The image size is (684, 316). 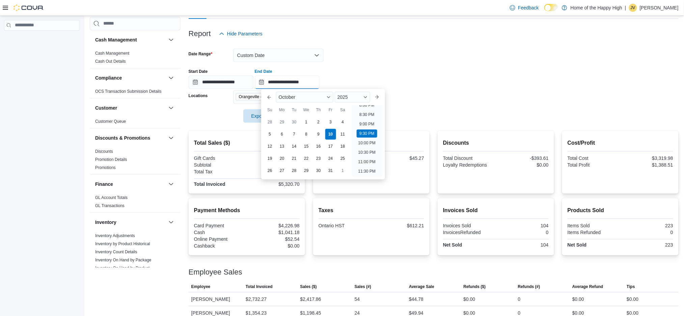 What do you see at coordinates (115, 236) in the screenshot?
I see `a: Inventory Adjustments` at bounding box center [115, 236].